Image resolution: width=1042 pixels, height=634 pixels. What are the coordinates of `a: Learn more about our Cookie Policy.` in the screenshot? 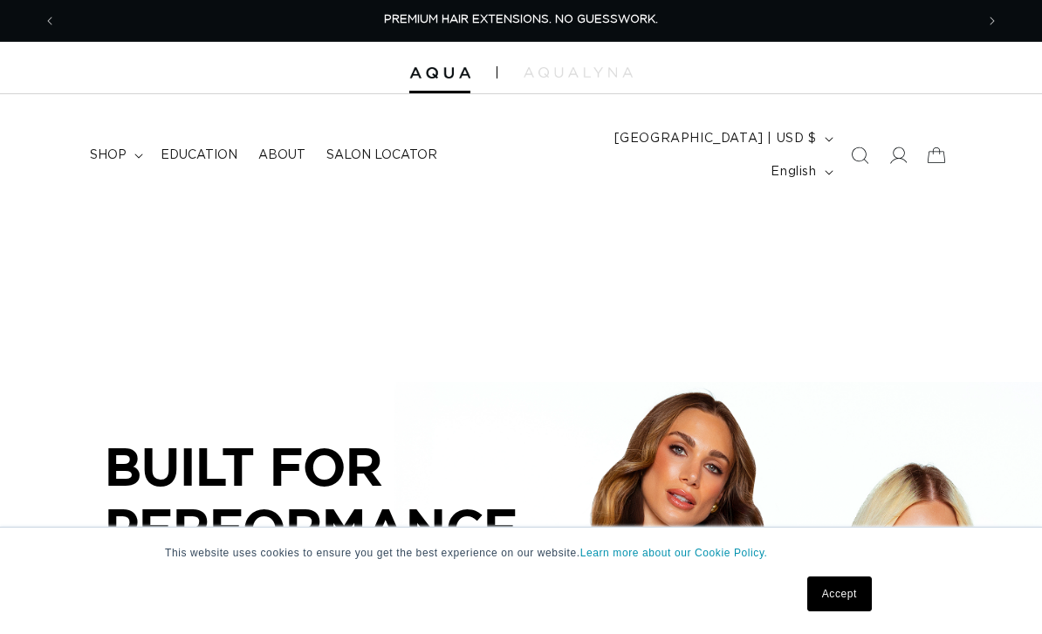 It's located at (674, 553).